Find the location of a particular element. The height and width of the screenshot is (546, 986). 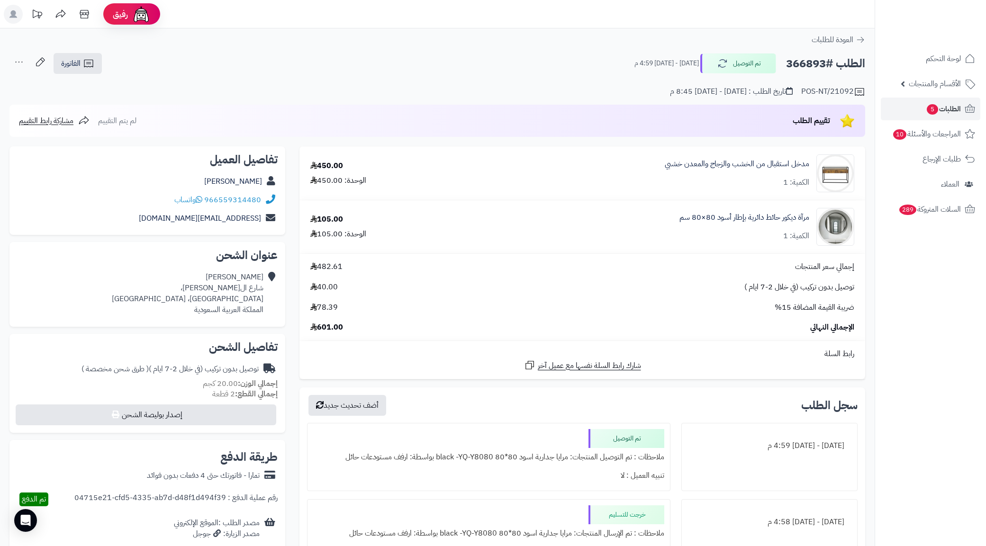

h2: الطلب #366893 is located at coordinates (826, 64).